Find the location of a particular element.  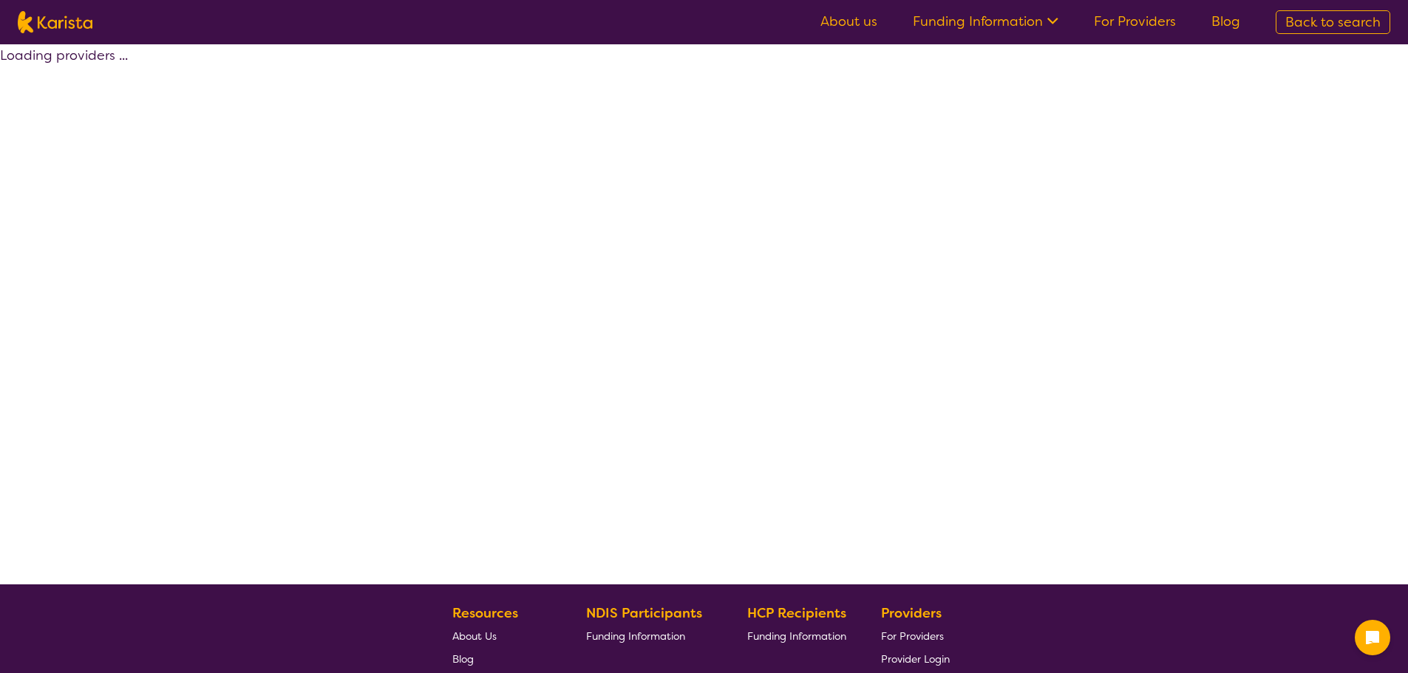

a: About Us is located at coordinates (502, 636).